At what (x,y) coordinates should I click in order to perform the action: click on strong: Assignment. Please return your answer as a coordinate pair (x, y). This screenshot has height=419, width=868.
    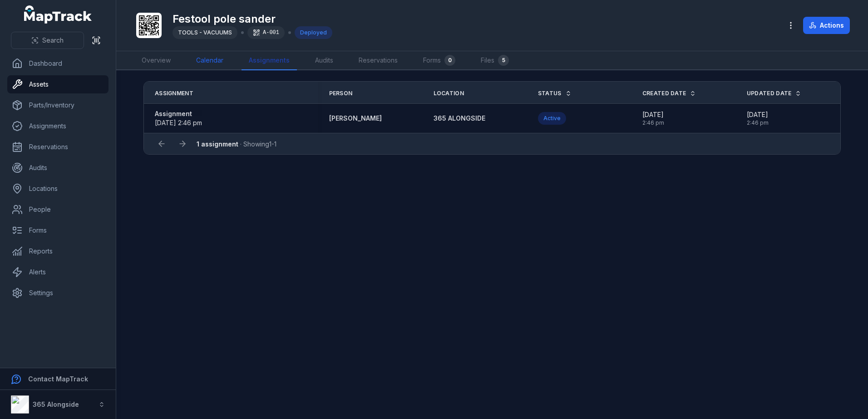
    Looking at the image, I should click on (178, 114).